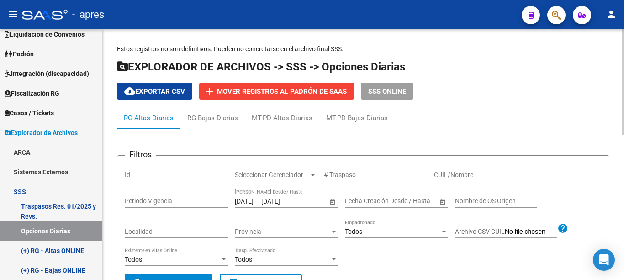 This screenshot has height=280, width=624. What do you see at coordinates (282, 91) in the screenshot?
I see `span: Mover registros al PADRÓN de SAAS` at bounding box center [282, 91].